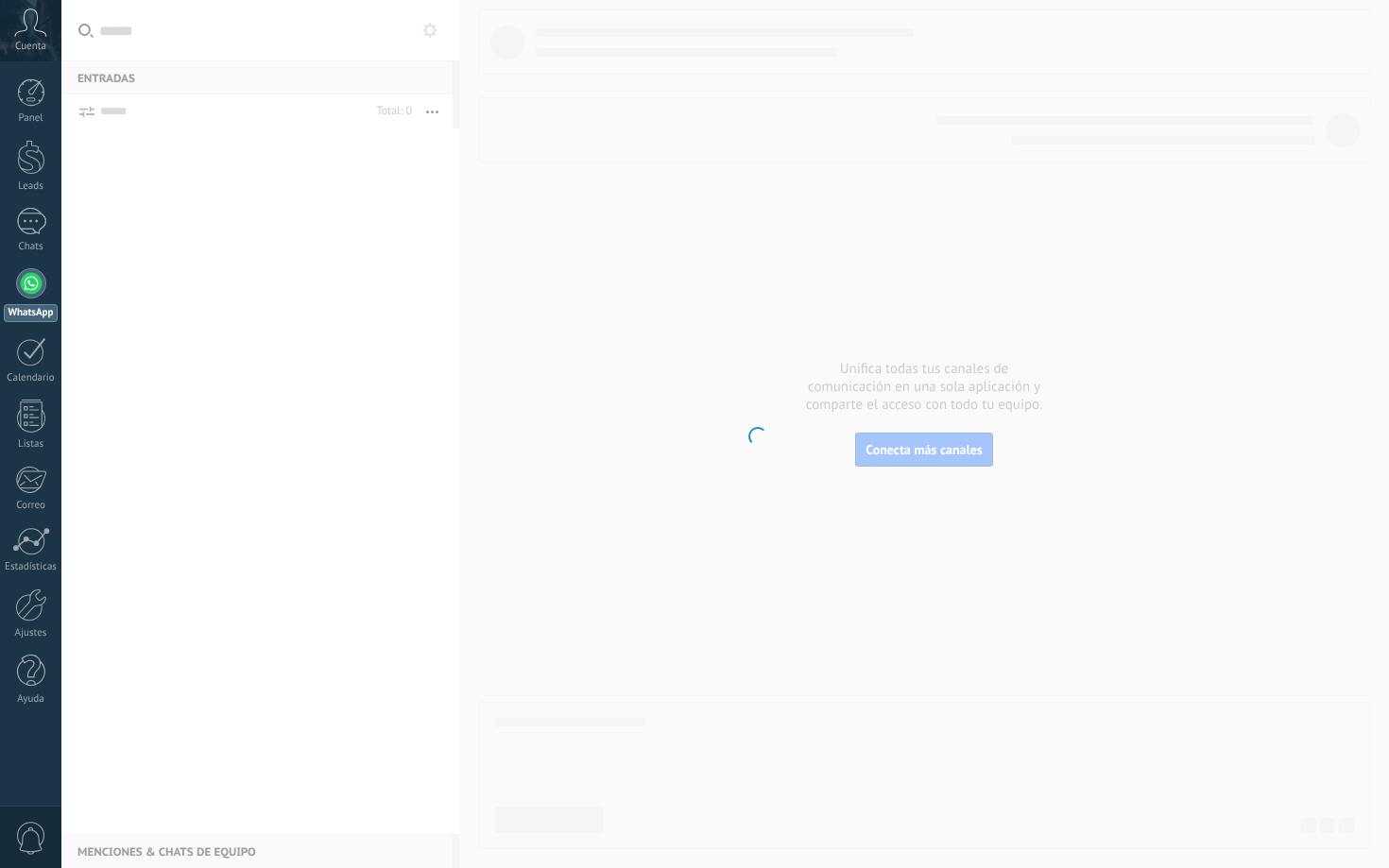 This screenshot has width=1389, height=868. Describe the element at coordinates (31, 633) in the screenshot. I see `div: Ajustes` at that location.